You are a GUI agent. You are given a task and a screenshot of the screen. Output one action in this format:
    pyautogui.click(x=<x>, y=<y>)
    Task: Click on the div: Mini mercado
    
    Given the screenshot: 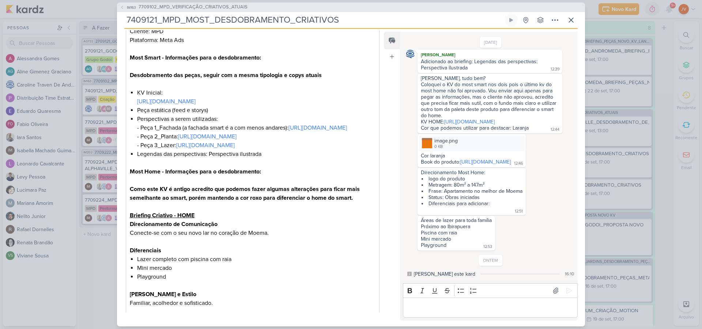 What is the action you would take?
    pyautogui.click(x=456, y=239)
    